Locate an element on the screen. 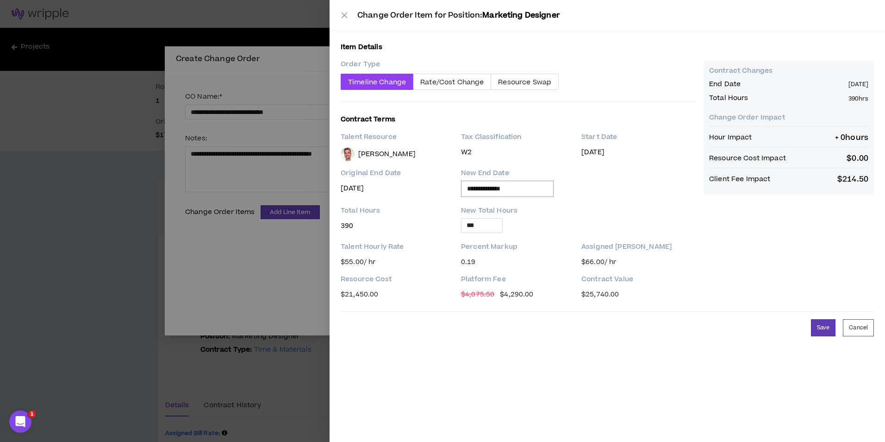  p: Platform Fee is located at coordinates (519, 279).